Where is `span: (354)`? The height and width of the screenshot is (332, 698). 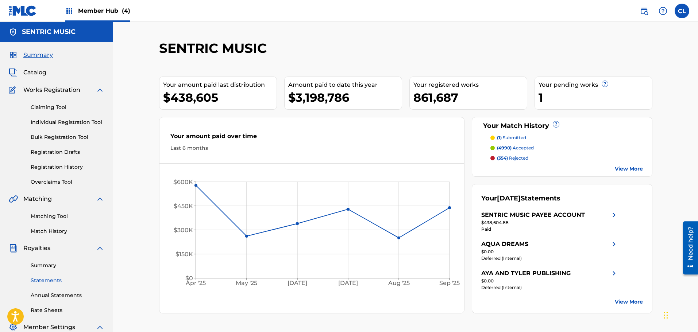 span: (354) is located at coordinates (502, 158).